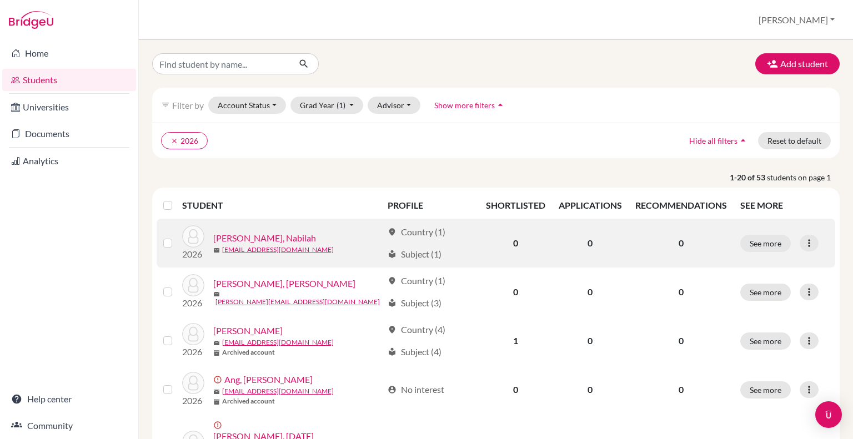  I want to click on div: Subject (3), so click(414, 303).